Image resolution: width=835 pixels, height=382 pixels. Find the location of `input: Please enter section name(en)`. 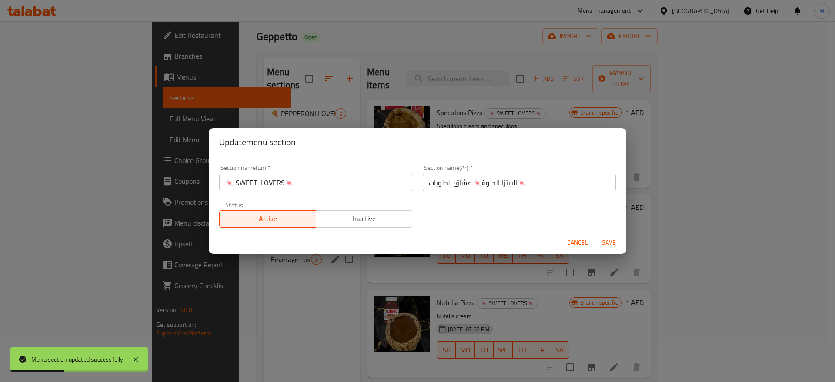

input: Please enter section name(en) is located at coordinates (316, 183).